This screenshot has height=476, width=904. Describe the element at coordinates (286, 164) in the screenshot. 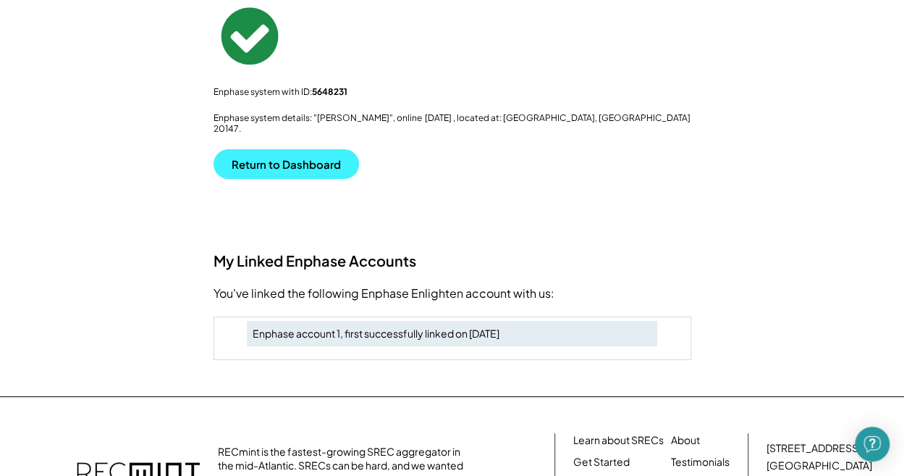

I see `button: Return to Dashboard` at that location.